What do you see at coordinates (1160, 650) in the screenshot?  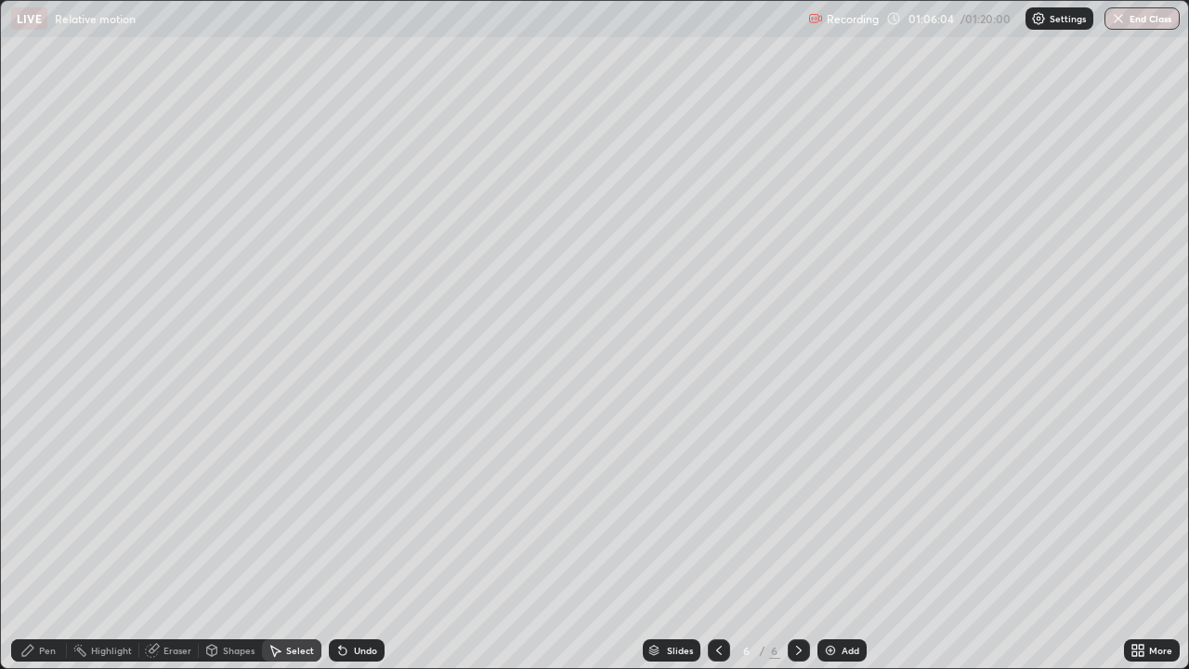 I see `div: More` at bounding box center [1160, 650].